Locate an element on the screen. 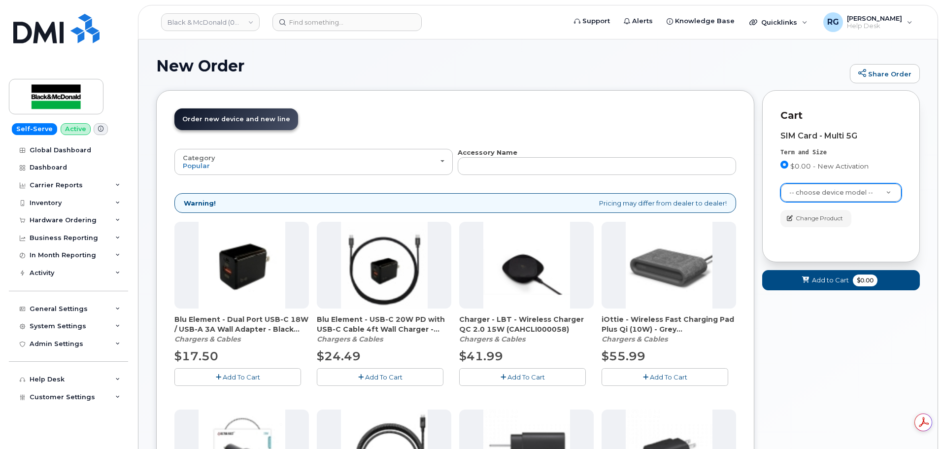  div: Charger - LBT - Wireless Charger QC 2.0 15W (CAHCLI000058) is located at coordinates (526, 329).